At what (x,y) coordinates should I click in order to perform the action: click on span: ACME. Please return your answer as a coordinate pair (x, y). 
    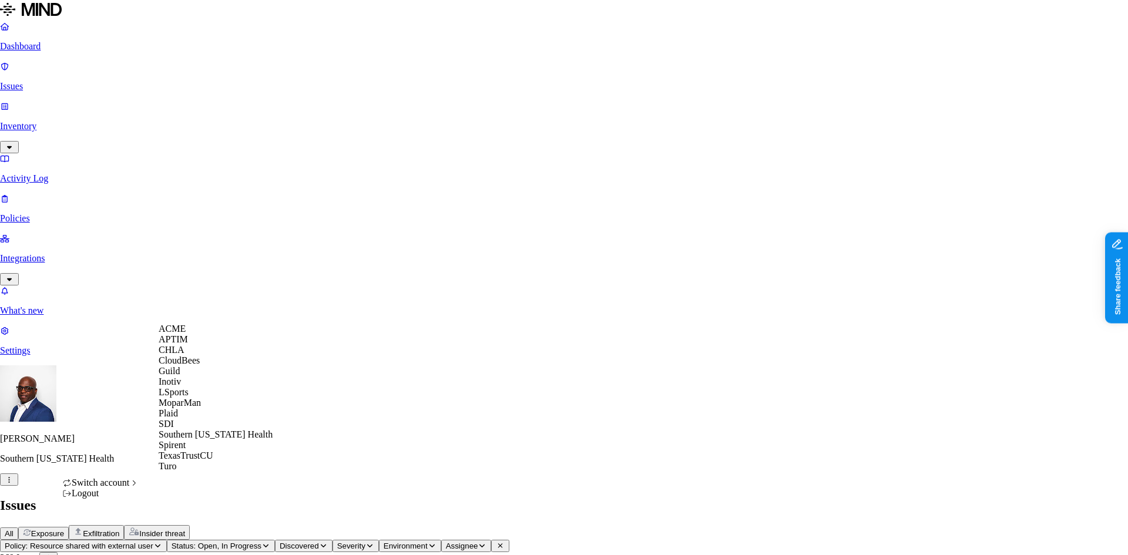
    Looking at the image, I should click on (172, 328).